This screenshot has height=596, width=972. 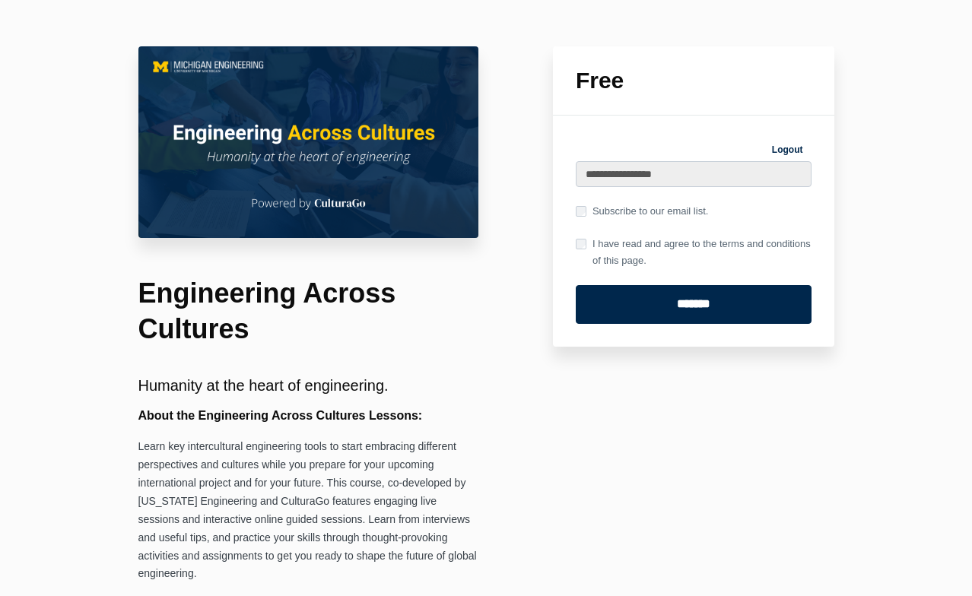 I want to click on img: 02d04e1-0800-2025-a72d-d03204e05687_Course_Main_Image.png, so click(x=309, y=142).